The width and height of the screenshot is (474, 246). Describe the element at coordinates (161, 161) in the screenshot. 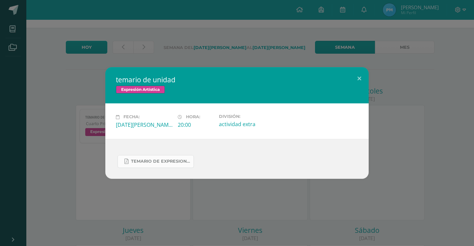

I see `span: temario de expresion 4to a 6to .pdf` at that location.